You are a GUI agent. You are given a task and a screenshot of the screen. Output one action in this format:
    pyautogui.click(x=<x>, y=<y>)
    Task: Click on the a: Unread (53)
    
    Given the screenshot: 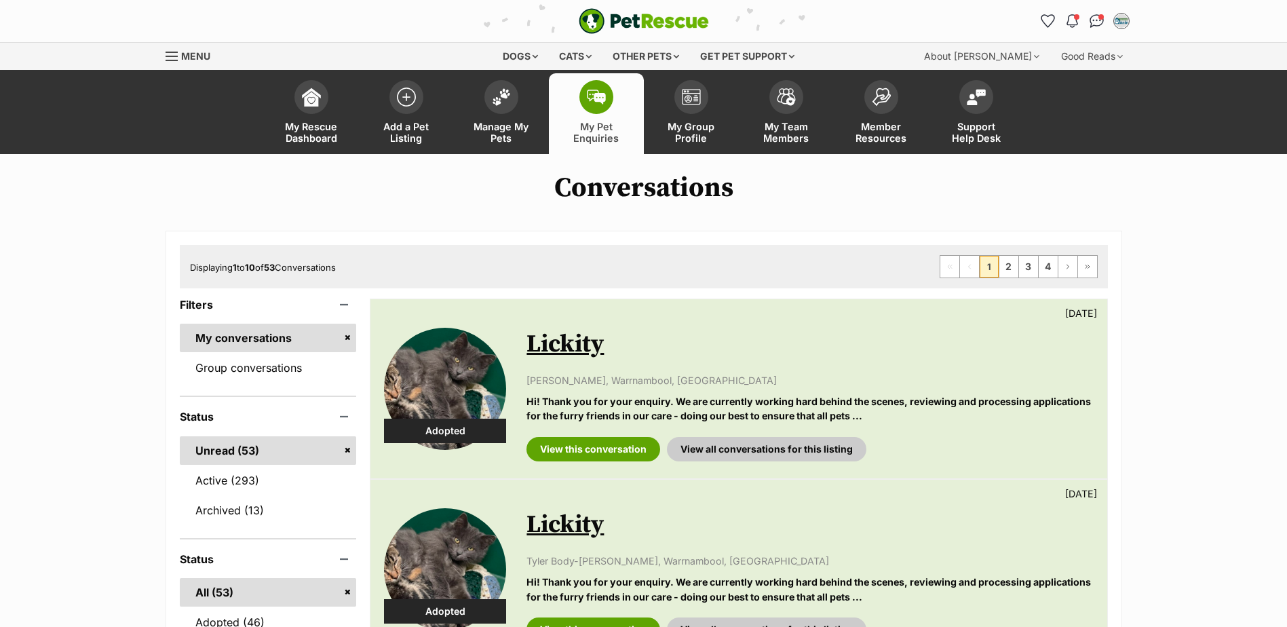 What is the action you would take?
    pyautogui.click(x=268, y=450)
    